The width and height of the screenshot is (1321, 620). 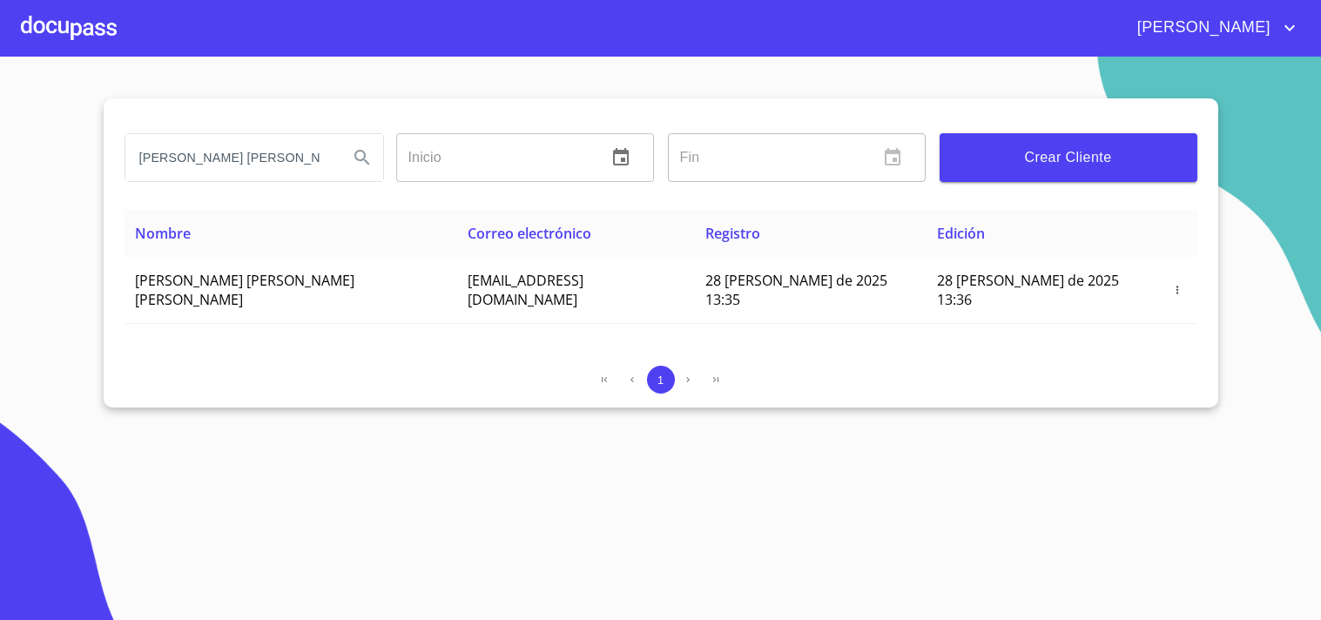 What do you see at coordinates (1068, 158) in the screenshot?
I see `span: Crear Cliente` at bounding box center [1068, 158].